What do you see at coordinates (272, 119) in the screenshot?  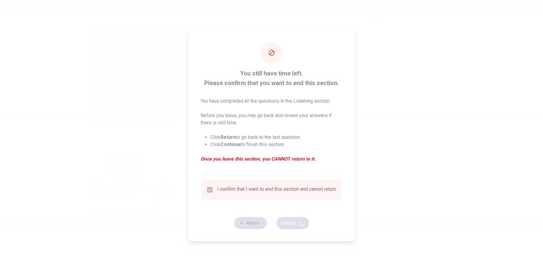 I see `p: Before you leave, you may go back and review your answers if there is still time.` at bounding box center [272, 119].